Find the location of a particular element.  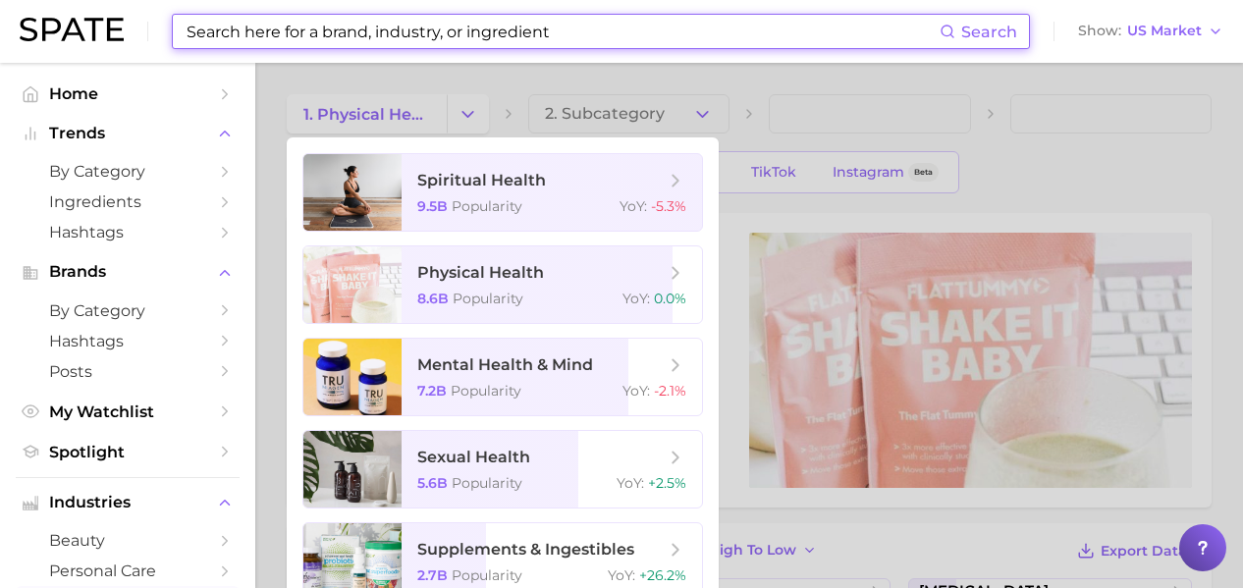

span: Brands is located at coordinates (128, 272).